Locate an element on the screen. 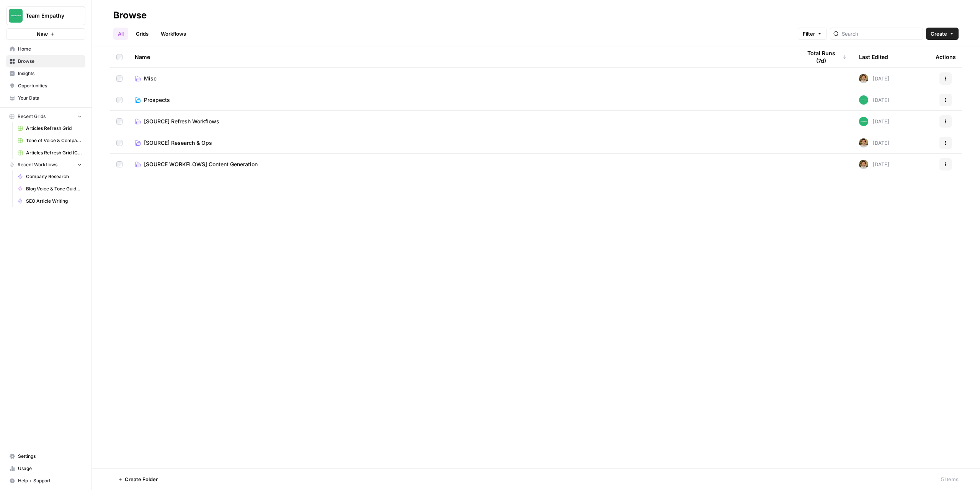 Image resolution: width=980 pixels, height=490 pixels. span: Misc is located at coordinates (150, 78).